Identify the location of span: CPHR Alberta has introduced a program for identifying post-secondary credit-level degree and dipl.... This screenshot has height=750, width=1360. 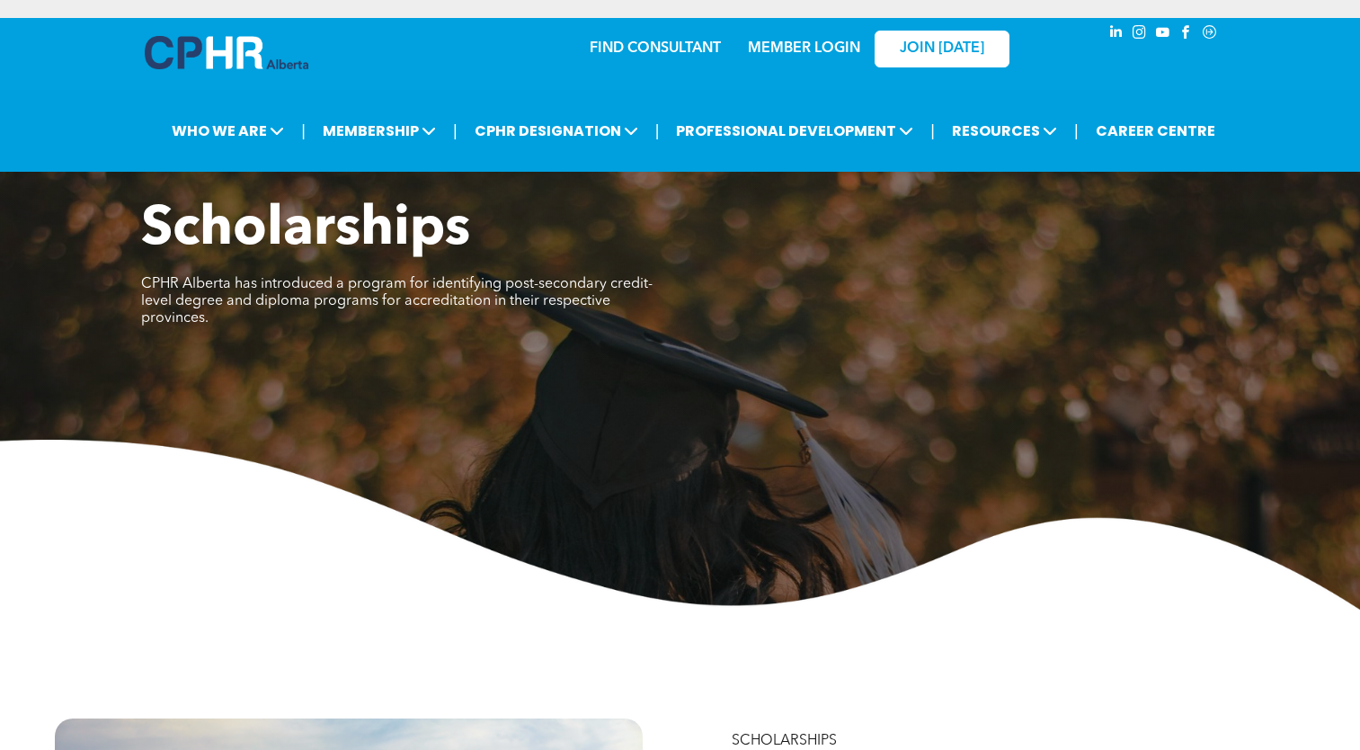
(396, 301).